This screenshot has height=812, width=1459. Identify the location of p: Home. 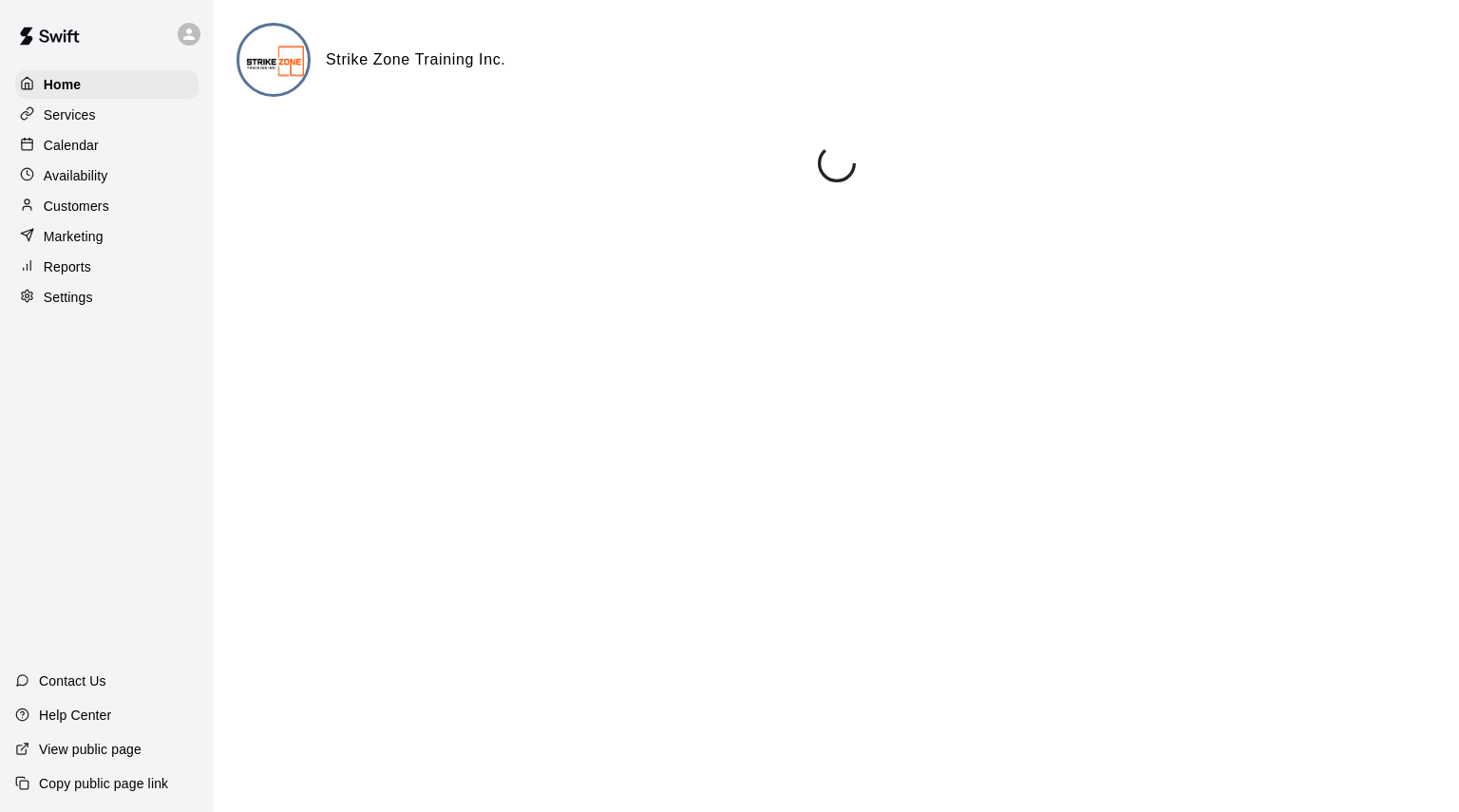
(63, 85).